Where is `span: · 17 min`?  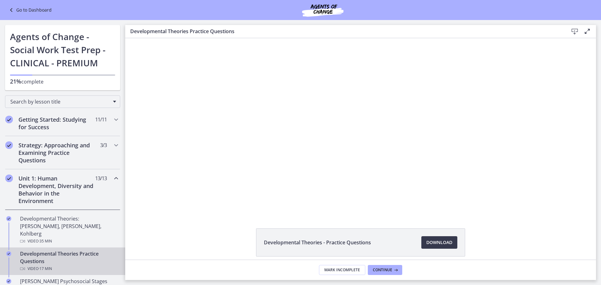 span: · 17 min is located at coordinates (45, 269).